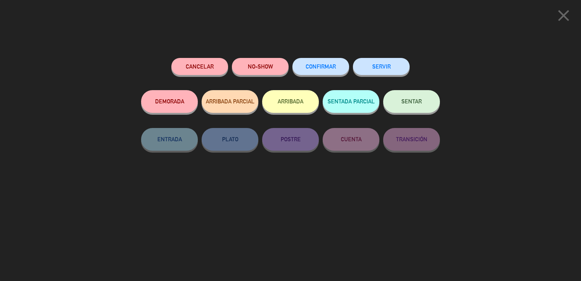 This screenshot has width=581, height=281. I want to click on button: POSTRE, so click(290, 139).